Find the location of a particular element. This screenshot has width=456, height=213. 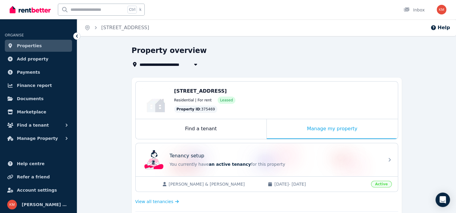

span: Properties is located at coordinates (29, 46).